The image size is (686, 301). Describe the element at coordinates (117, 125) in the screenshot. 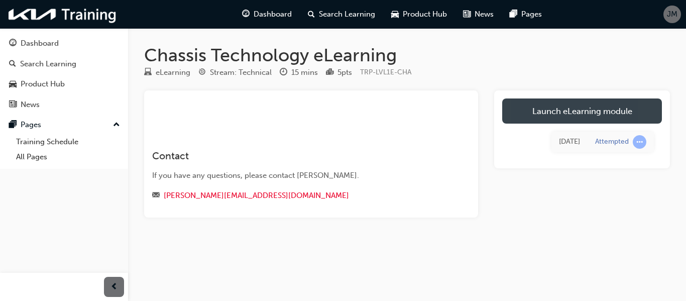

I see `span: up-icon` at that location.